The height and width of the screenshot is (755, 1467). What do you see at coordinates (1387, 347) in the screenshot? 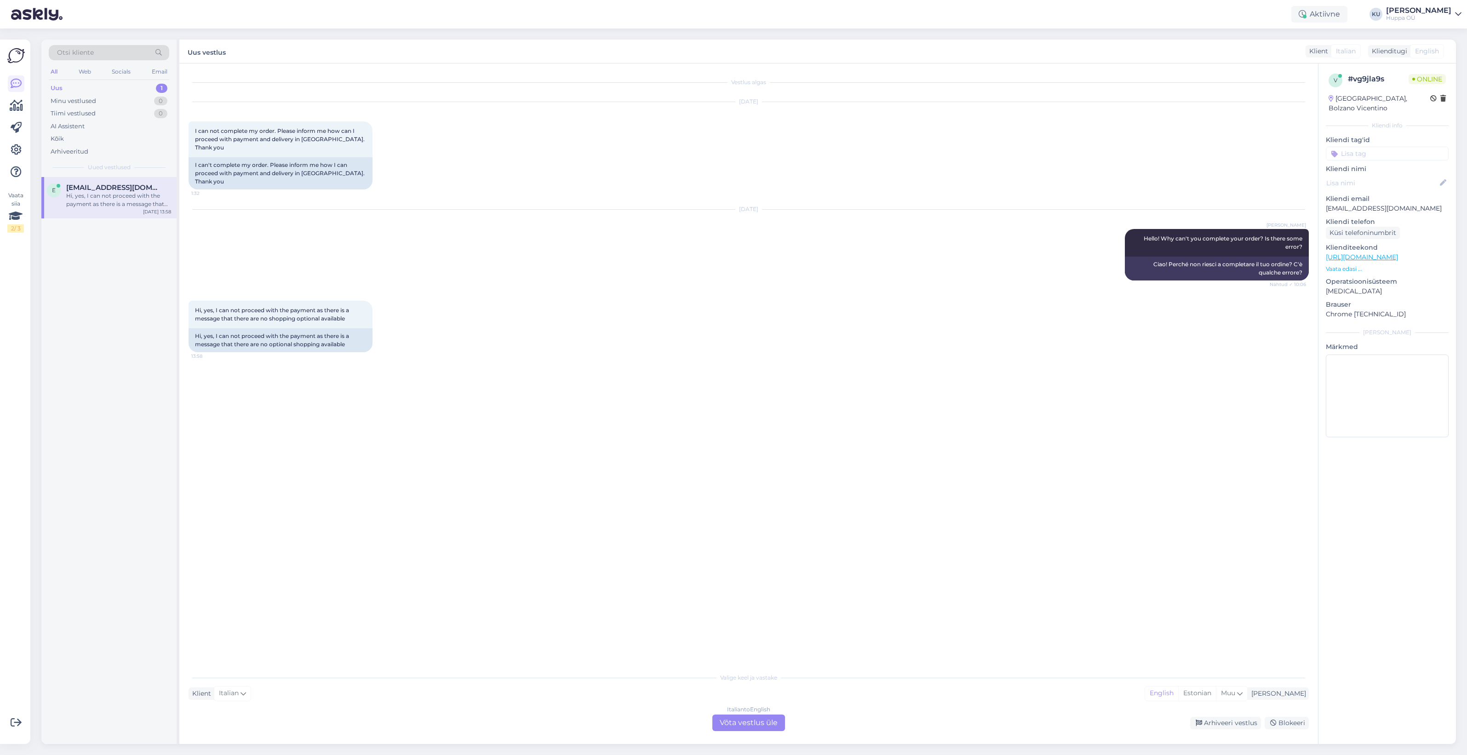
I see `p: Märkmed` at bounding box center [1387, 347].